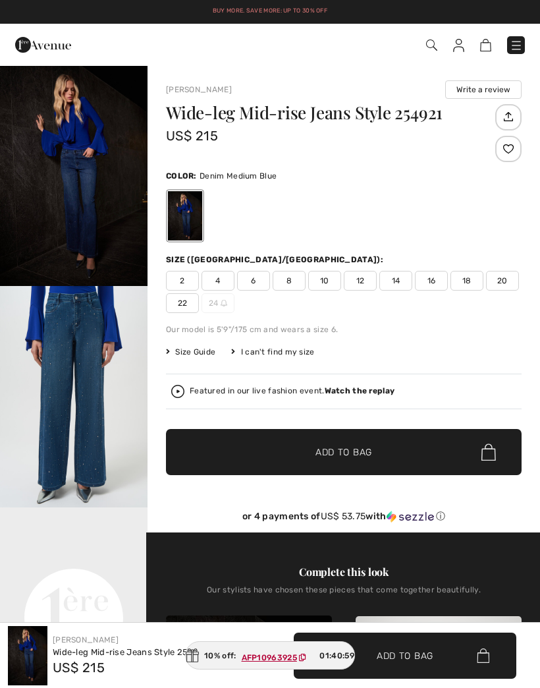 Image resolution: width=540 pixels, height=688 pixels. What do you see at coordinates (396, 281) in the screenshot?
I see `span: 14` at bounding box center [396, 281].